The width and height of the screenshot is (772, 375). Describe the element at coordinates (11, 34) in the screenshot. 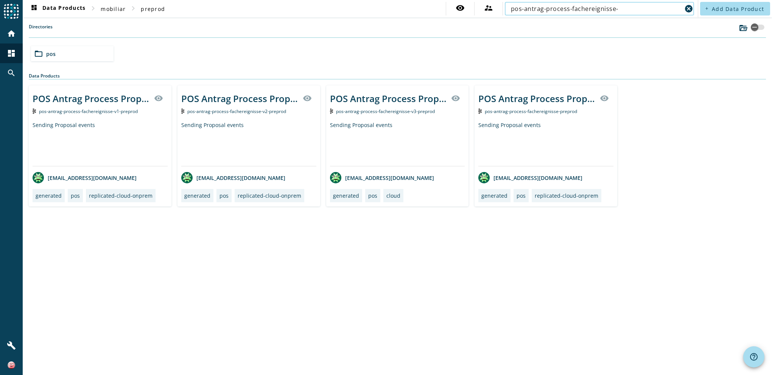

I see `mat-icon: home` at that location.